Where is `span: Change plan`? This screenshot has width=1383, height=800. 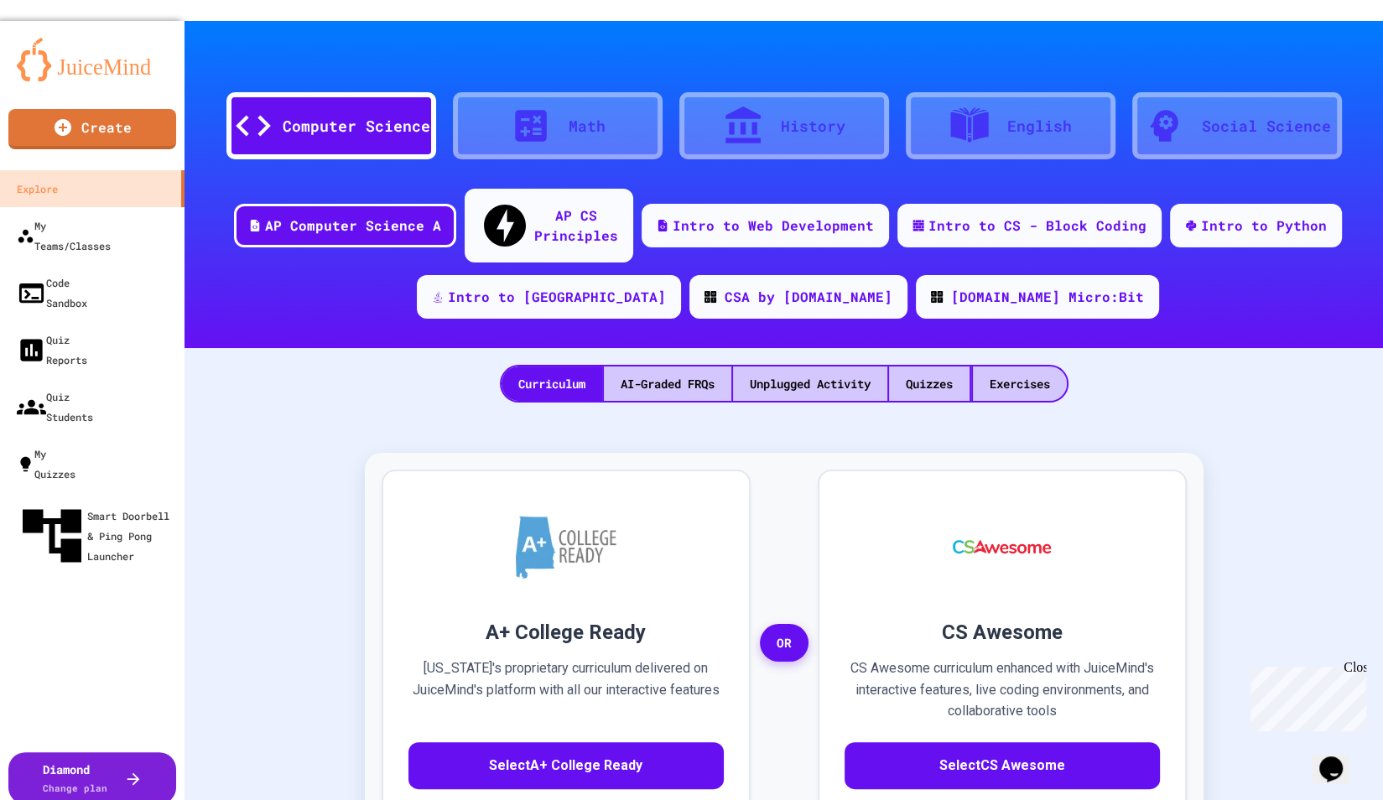
span: Change plan is located at coordinates (75, 787).